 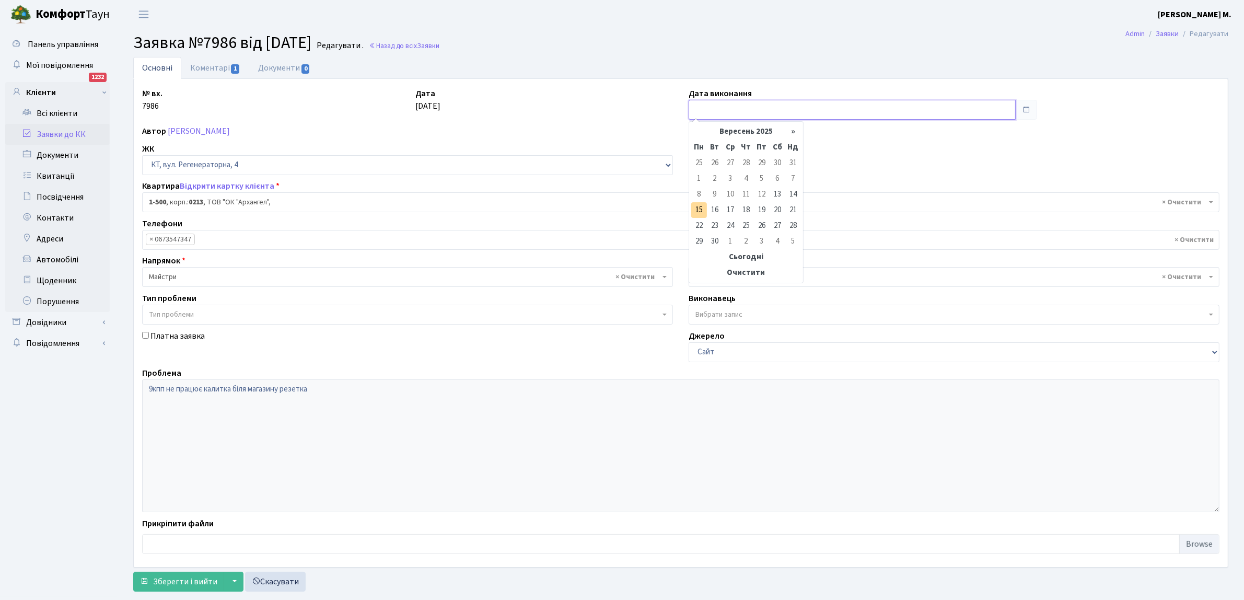 I want to click on a: Скасувати, so click(x=275, y=582).